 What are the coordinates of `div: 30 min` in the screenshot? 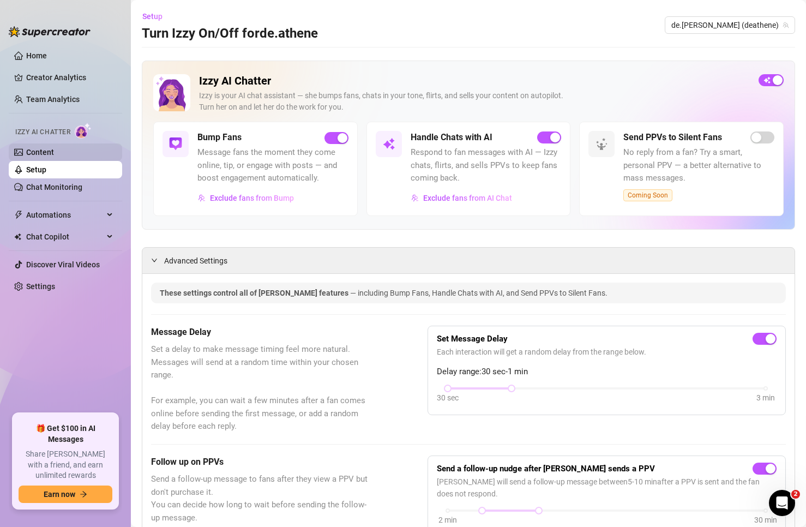 It's located at (765, 519).